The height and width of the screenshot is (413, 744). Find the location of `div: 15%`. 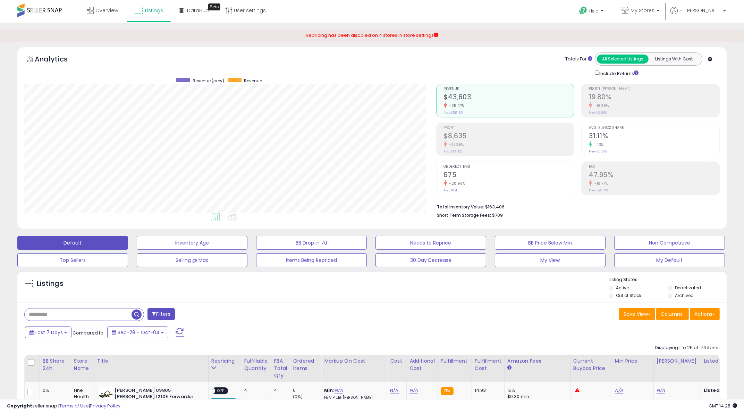

div: 15% is located at coordinates (536, 390).